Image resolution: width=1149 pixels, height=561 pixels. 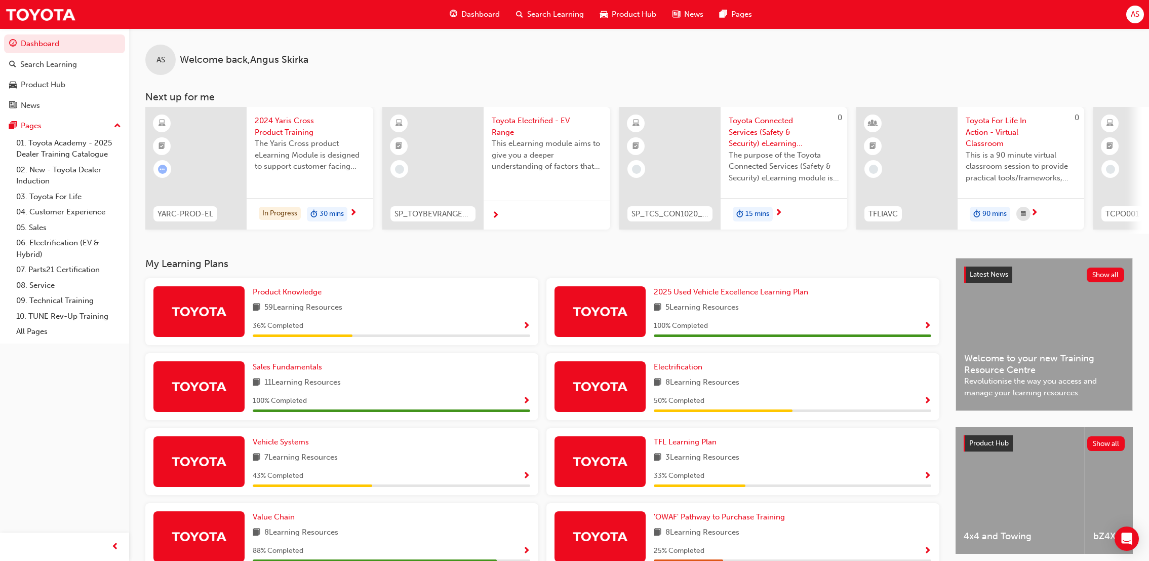 What do you see at coordinates (64, 85) in the screenshot?
I see `a: Product Hub` at bounding box center [64, 85].